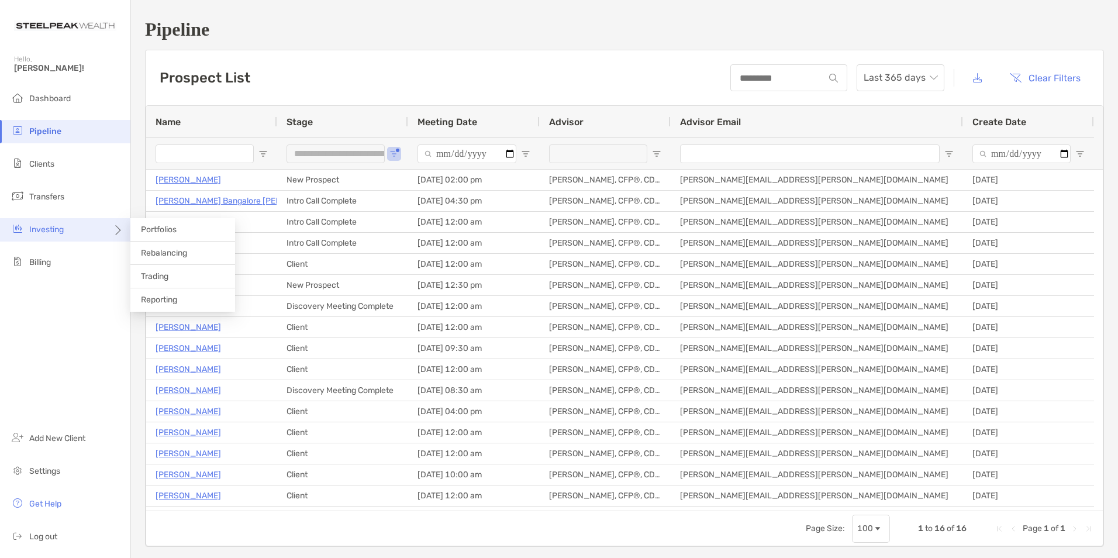 The image size is (1118, 558). What do you see at coordinates (467, 154) in the screenshot?
I see `input: Meeting Date Filter Input` at bounding box center [467, 154].